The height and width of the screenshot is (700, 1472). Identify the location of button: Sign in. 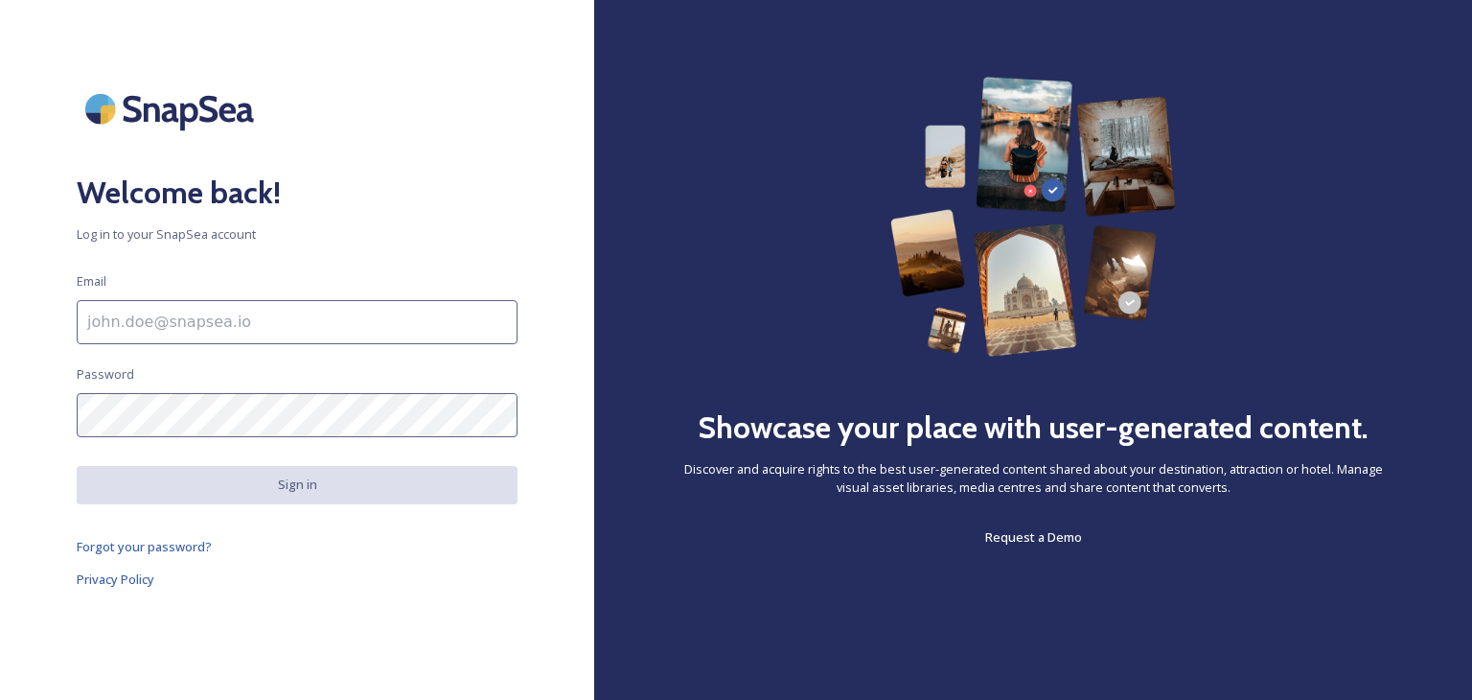
(297, 484).